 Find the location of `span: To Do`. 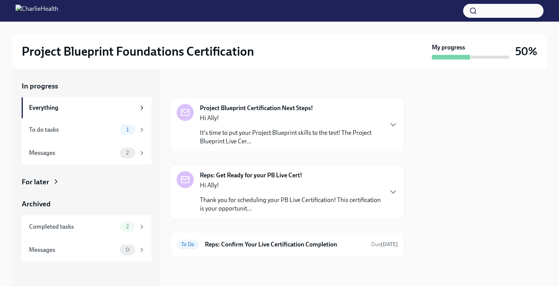

span: To Do is located at coordinates (188, 245).